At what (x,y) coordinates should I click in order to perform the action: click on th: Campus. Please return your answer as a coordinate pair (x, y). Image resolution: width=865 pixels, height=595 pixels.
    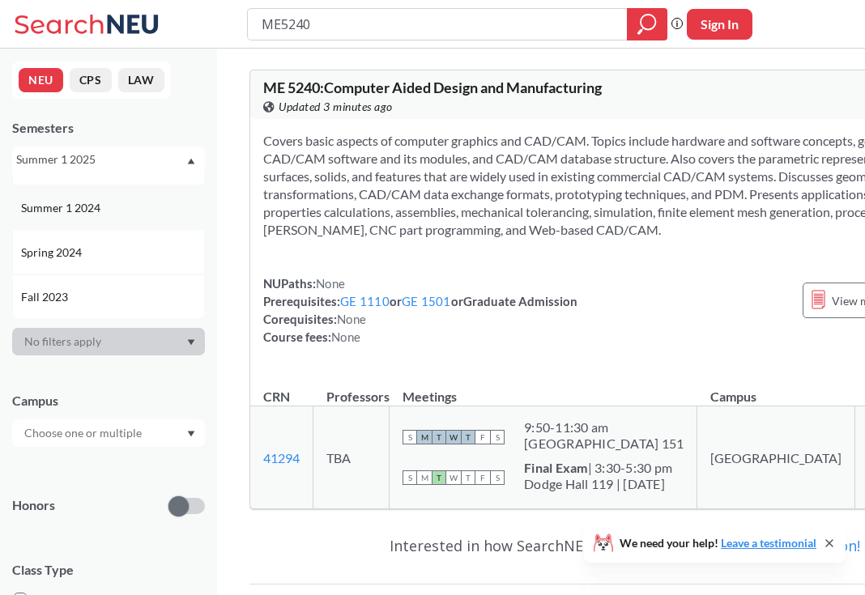
    Looking at the image, I should click on (776, 389).